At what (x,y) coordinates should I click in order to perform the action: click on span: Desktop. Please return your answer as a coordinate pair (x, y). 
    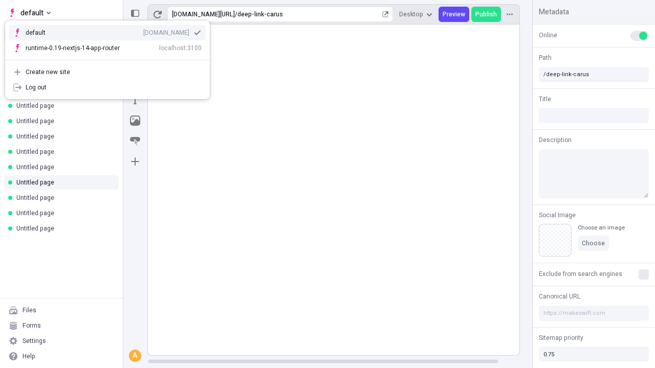
    Looking at the image, I should click on (411, 14).